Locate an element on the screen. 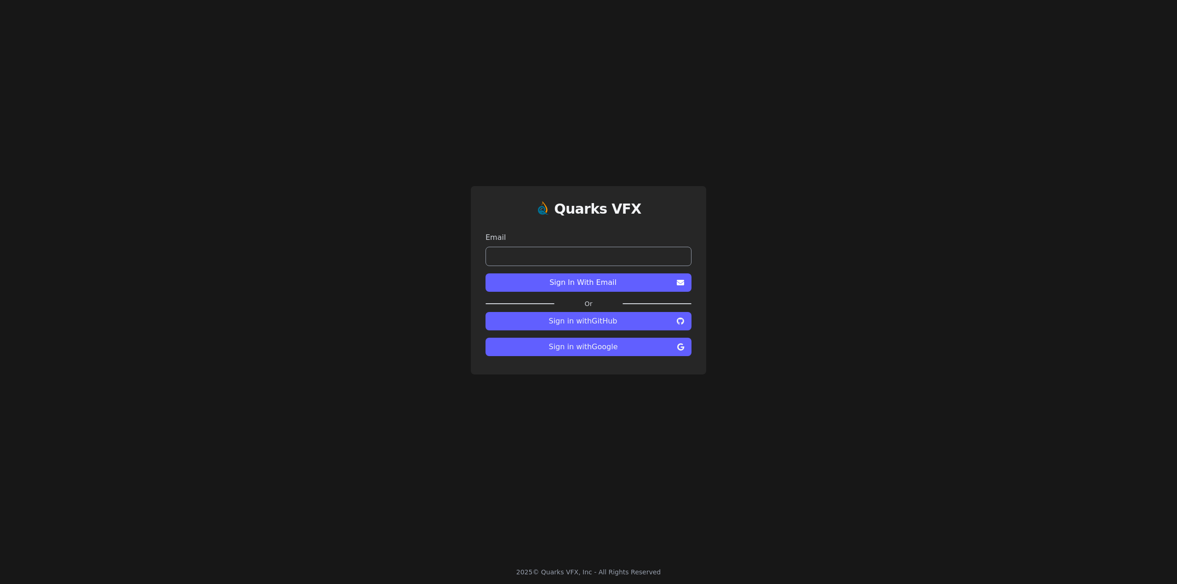 The image size is (1177, 584). button: Sign In With Email is located at coordinates (588, 283).